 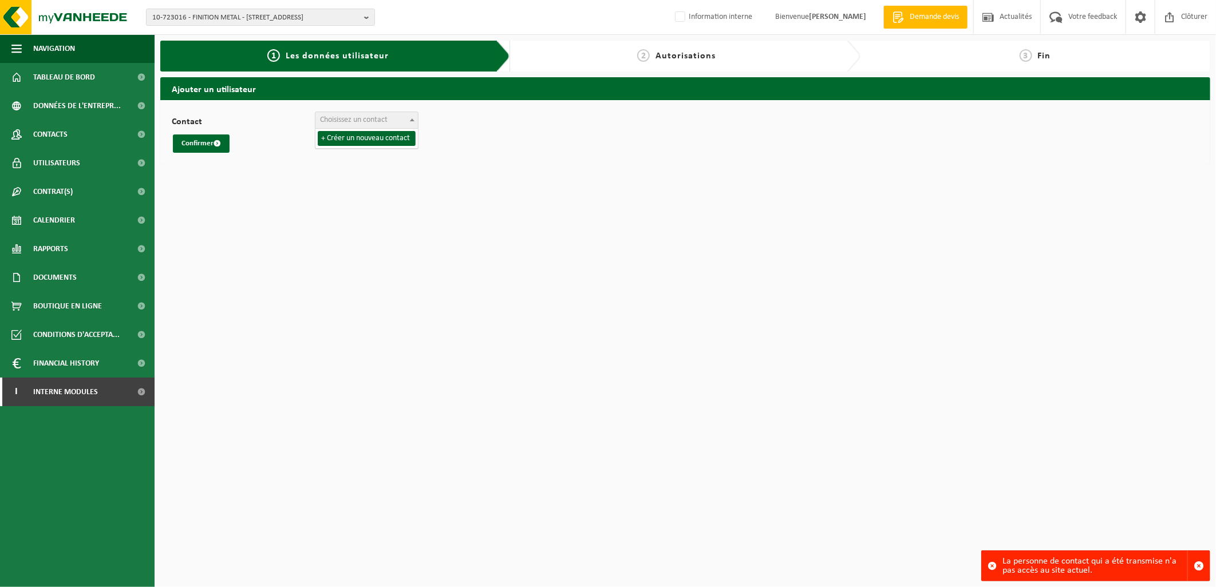 I want to click on span: Demande devis, so click(x=934, y=17).